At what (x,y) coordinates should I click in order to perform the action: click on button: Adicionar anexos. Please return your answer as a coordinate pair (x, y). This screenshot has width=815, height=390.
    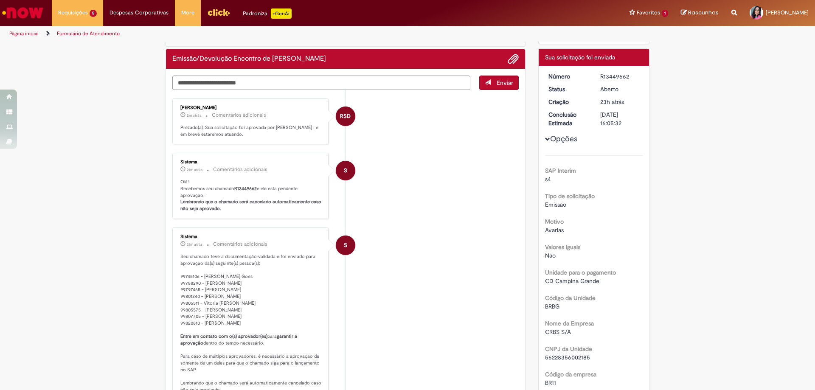
    Looking at the image, I should click on (513, 59).